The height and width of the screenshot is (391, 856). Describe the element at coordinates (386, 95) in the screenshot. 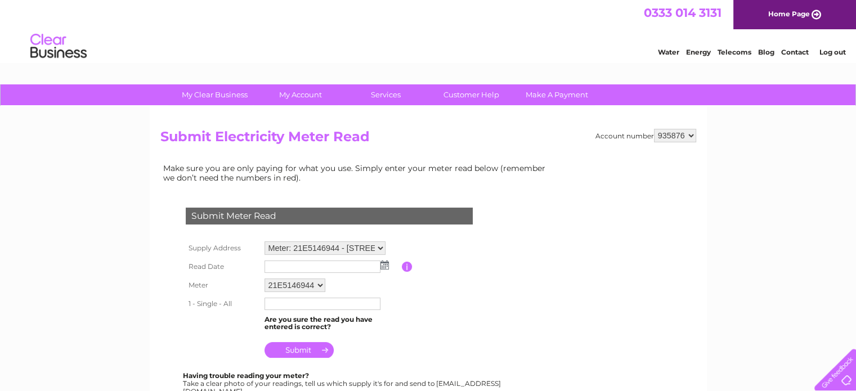

I see `a: Services` at that location.